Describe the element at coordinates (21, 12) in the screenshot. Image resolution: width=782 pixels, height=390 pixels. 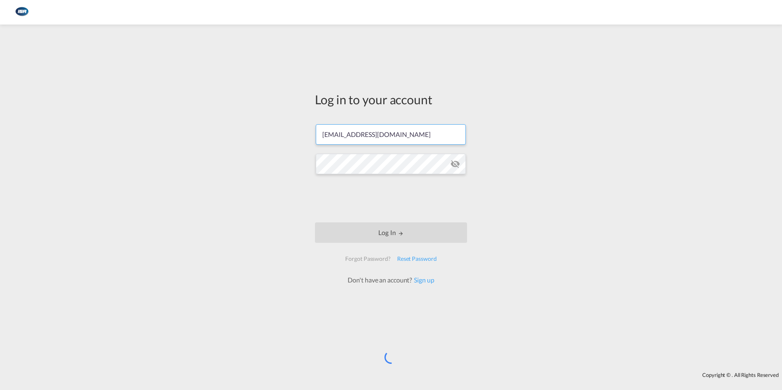
I see `img: 1aa151c0c08011ec8d6f413816f9a227.png` at that location.